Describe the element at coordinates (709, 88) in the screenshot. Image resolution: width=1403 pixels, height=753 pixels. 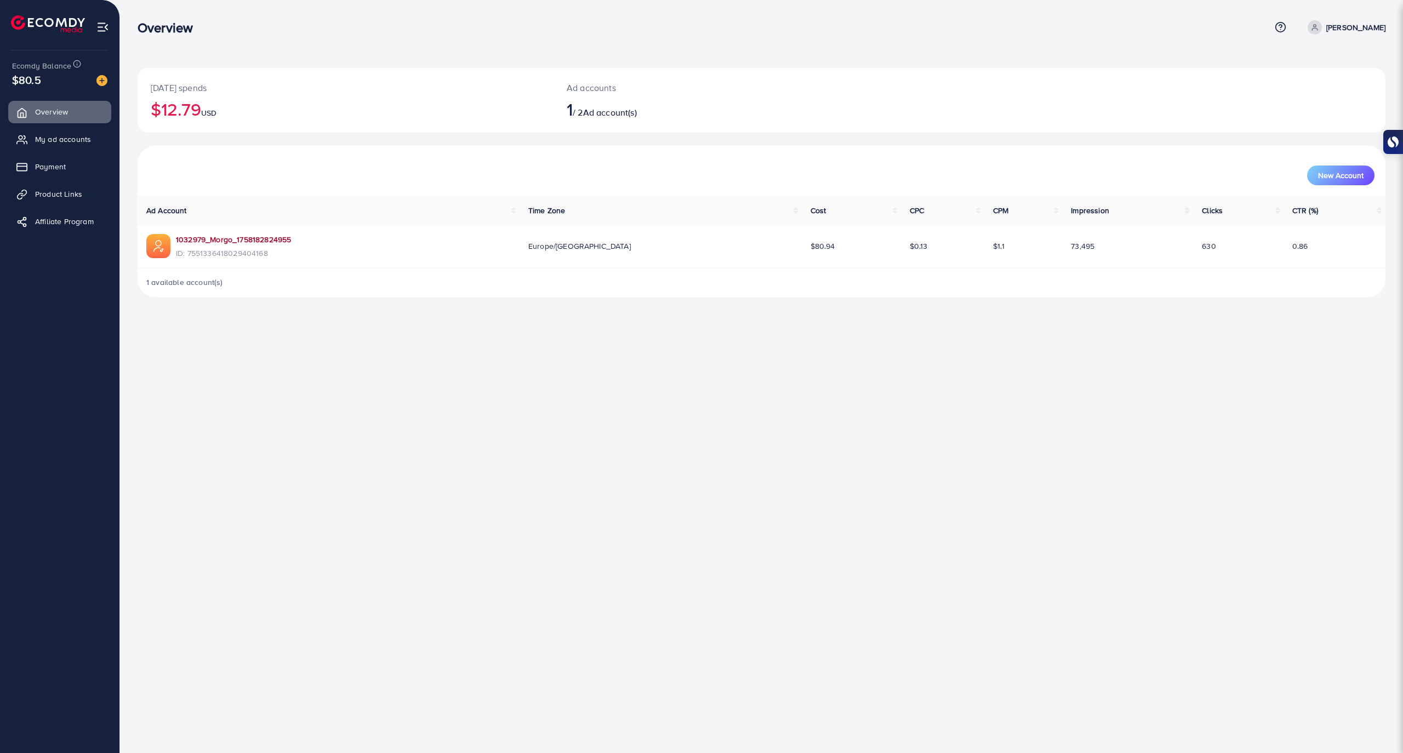
I see `p: Ad accounts` at that location.